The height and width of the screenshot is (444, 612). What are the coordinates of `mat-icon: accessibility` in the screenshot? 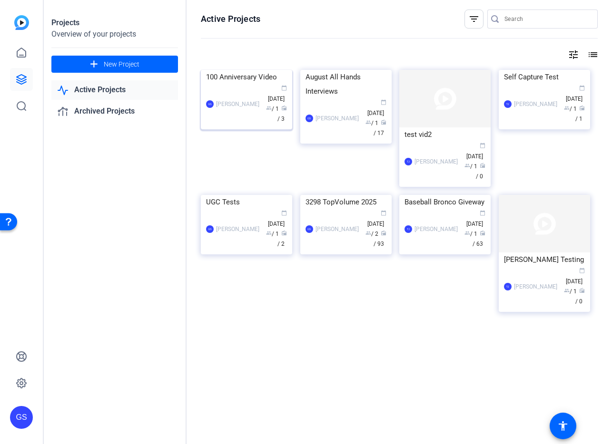 It's located at (563, 426).